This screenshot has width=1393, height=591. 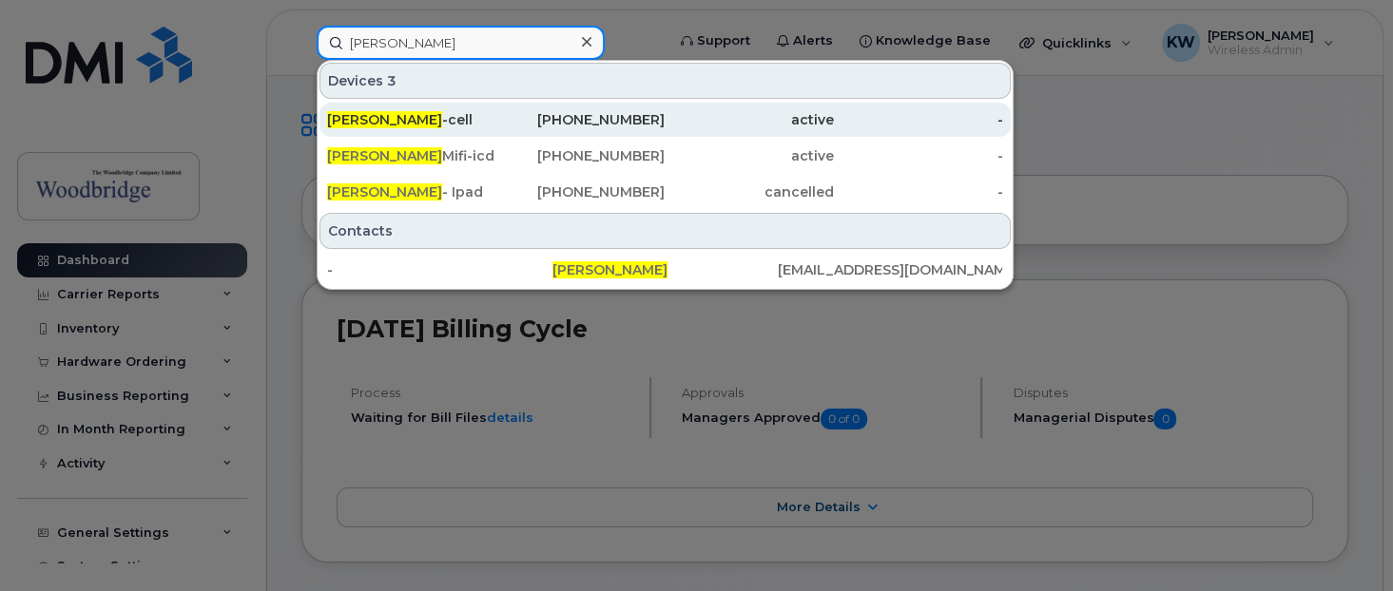 I want to click on div: -cell, so click(x=412, y=120).